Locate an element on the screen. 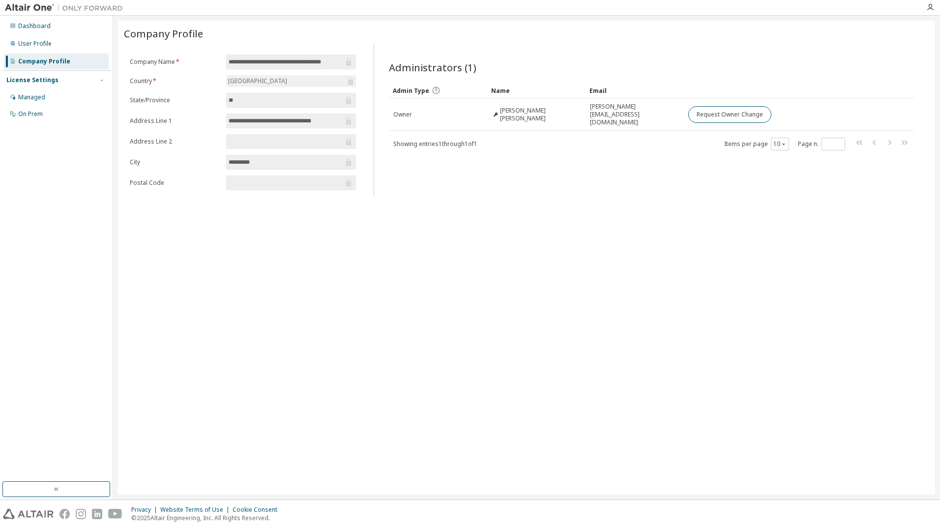  label: Country is located at coordinates (175, 81).